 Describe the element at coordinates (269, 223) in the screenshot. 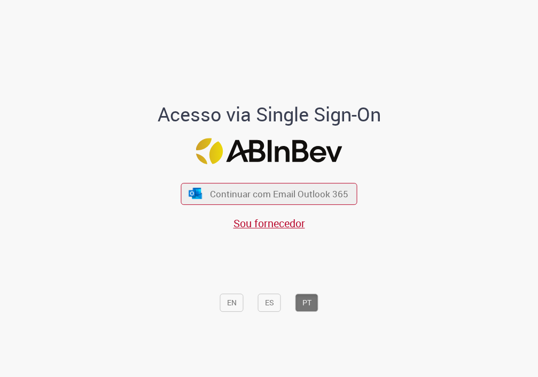

I see `span: Sou fornecedor` at that location.